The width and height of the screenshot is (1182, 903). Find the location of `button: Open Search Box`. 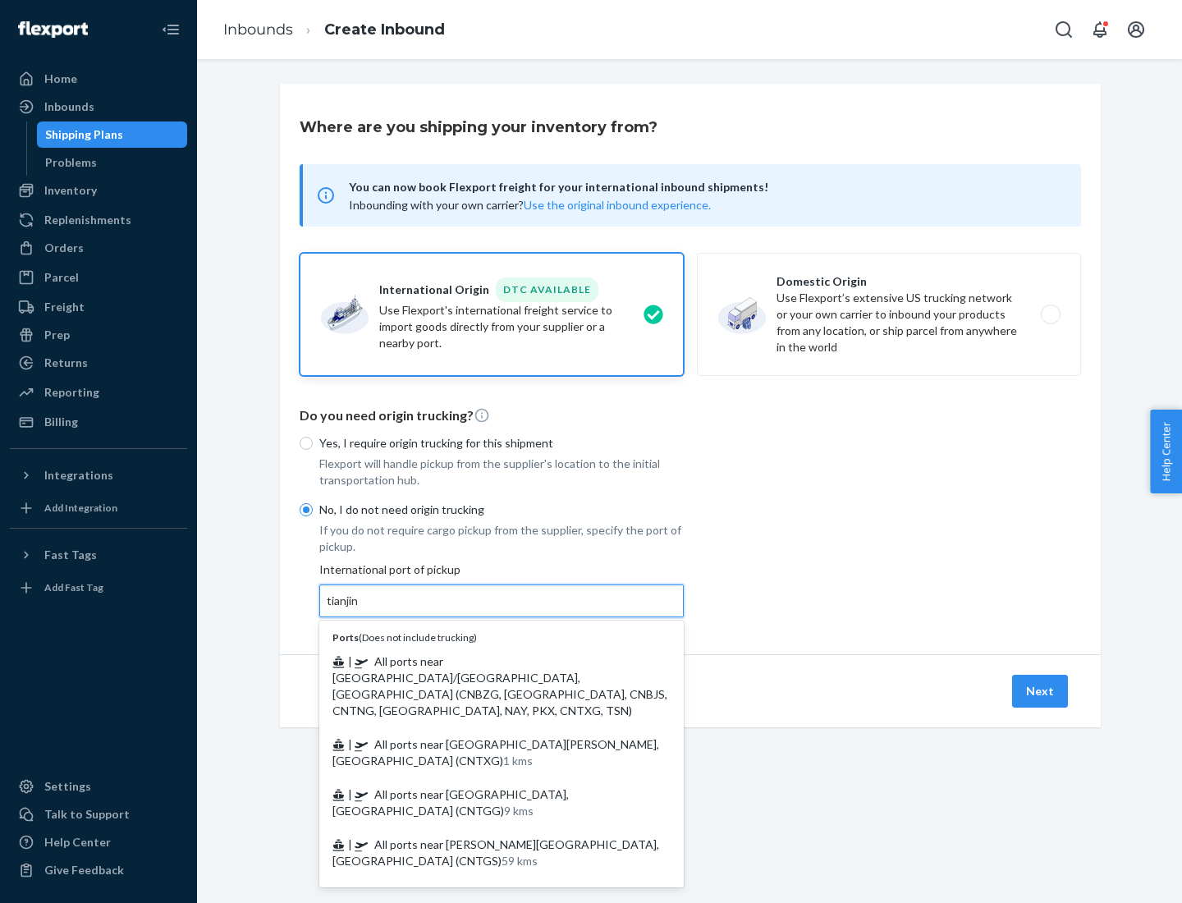

button: Open Search Box is located at coordinates (1064, 30).